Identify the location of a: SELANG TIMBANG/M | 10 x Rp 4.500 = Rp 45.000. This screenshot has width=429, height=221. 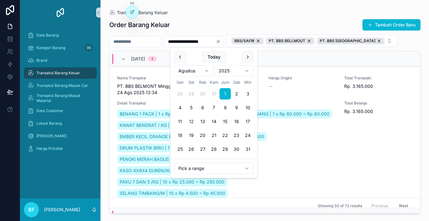
(172, 193).